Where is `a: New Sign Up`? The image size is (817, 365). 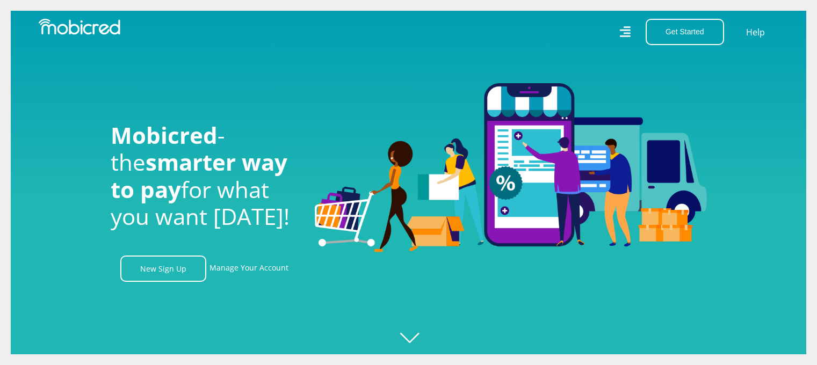
a: New Sign Up is located at coordinates (163, 269).